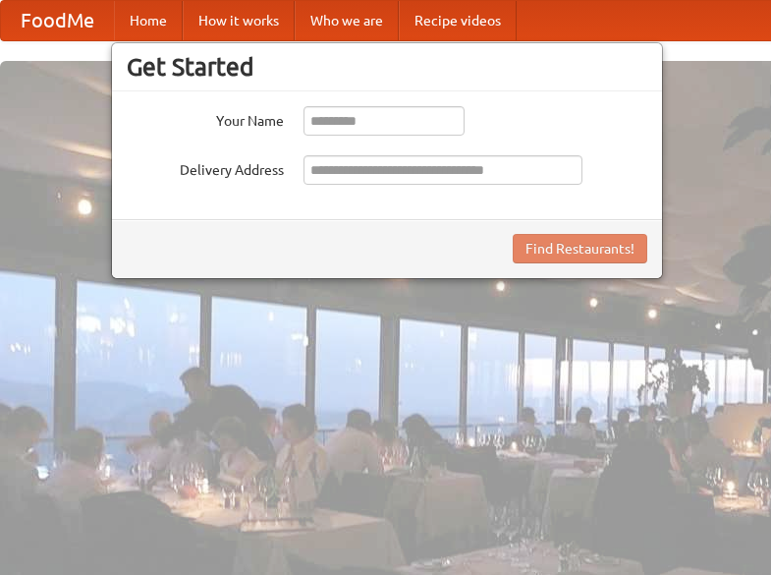 The height and width of the screenshot is (575, 771). What do you see at coordinates (387, 67) in the screenshot?
I see `h3: Get Started` at bounding box center [387, 67].